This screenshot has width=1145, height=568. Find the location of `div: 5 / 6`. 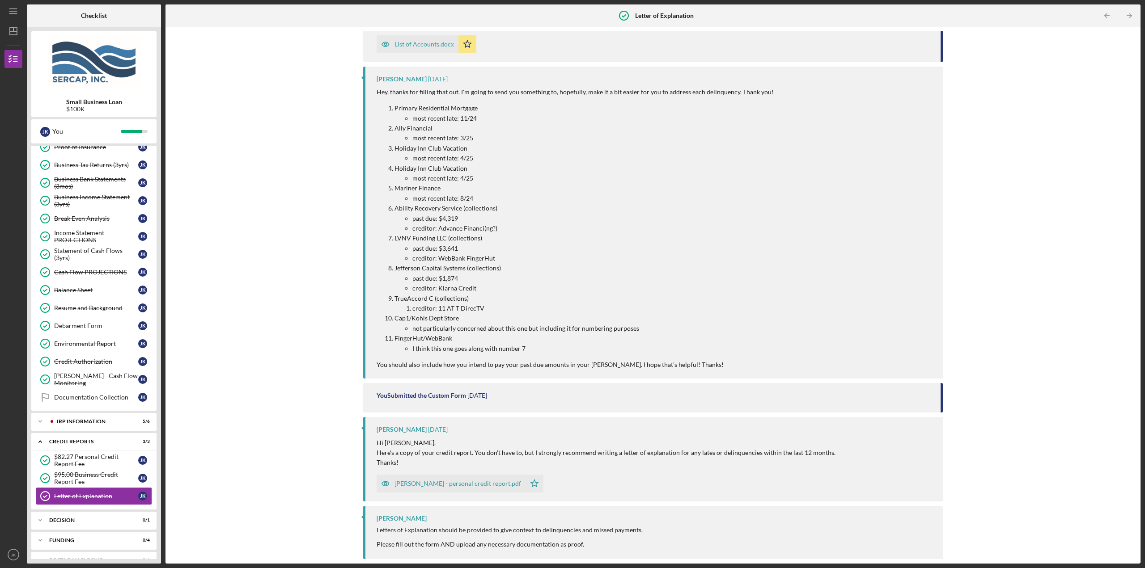

div: 5 / 6 is located at coordinates (142, 422).